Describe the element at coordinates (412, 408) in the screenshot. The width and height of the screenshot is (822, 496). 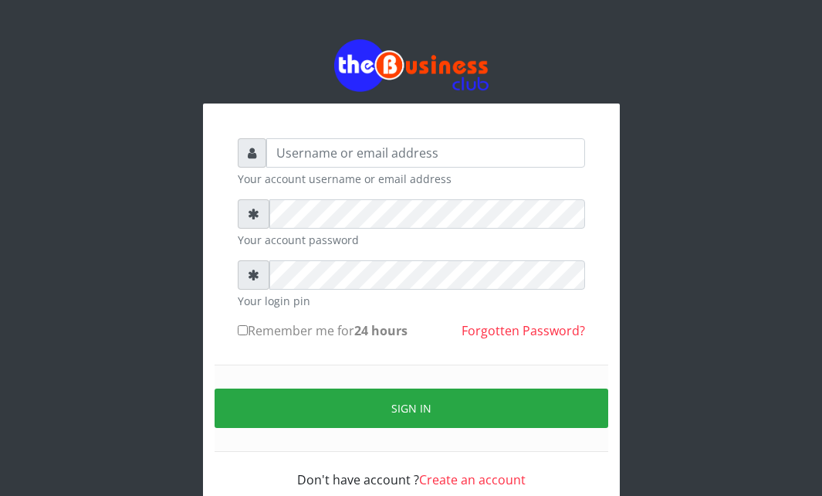
I see `button: Sign in` at that location.